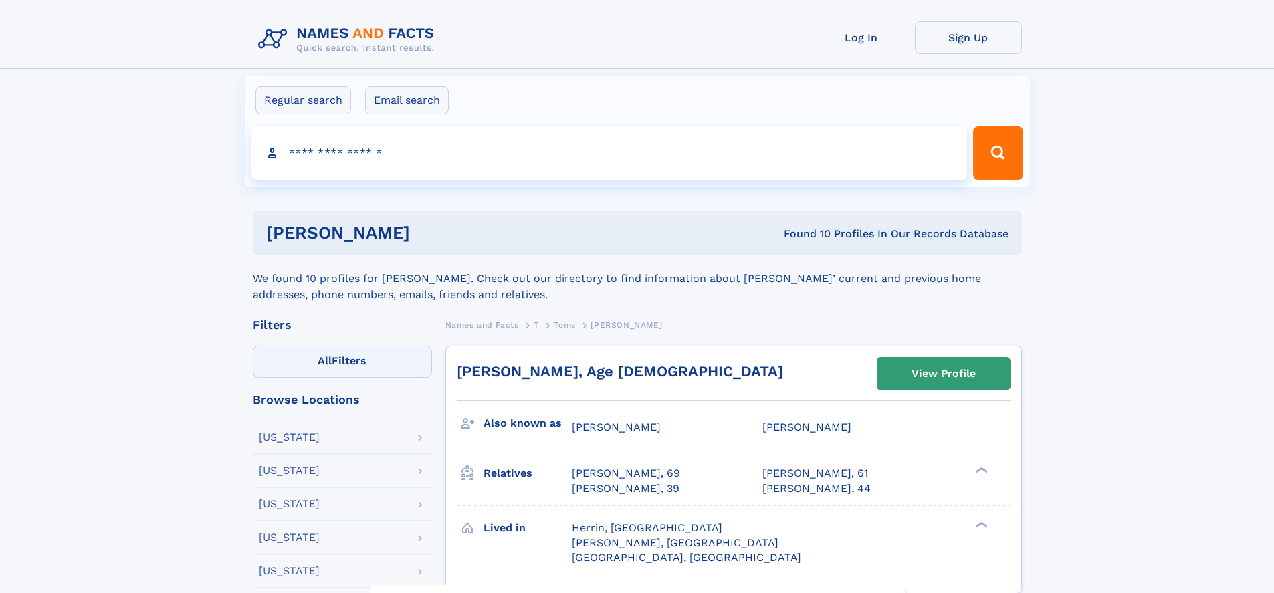 The height and width of the screenshot is (593, 1274). Describe the element at coordinates (998, 153) in the screenshot. I see `button: Search Button` at that location.